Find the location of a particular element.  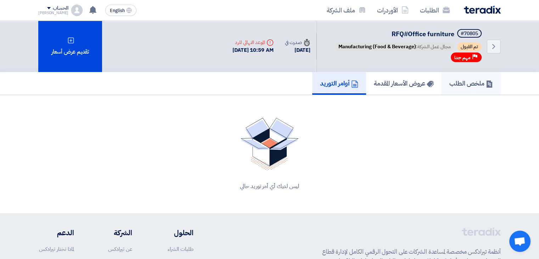

h5: أوامر التوريد is located at coordinates (339, 83).